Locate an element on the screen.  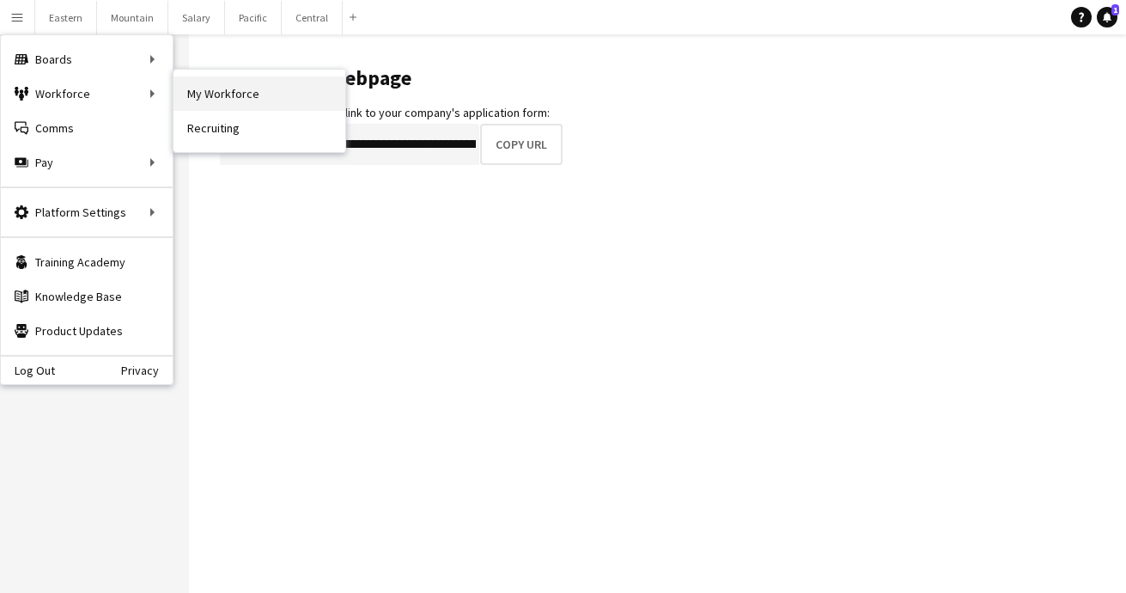
a: Training Academy is located at coordinates (87, 262).